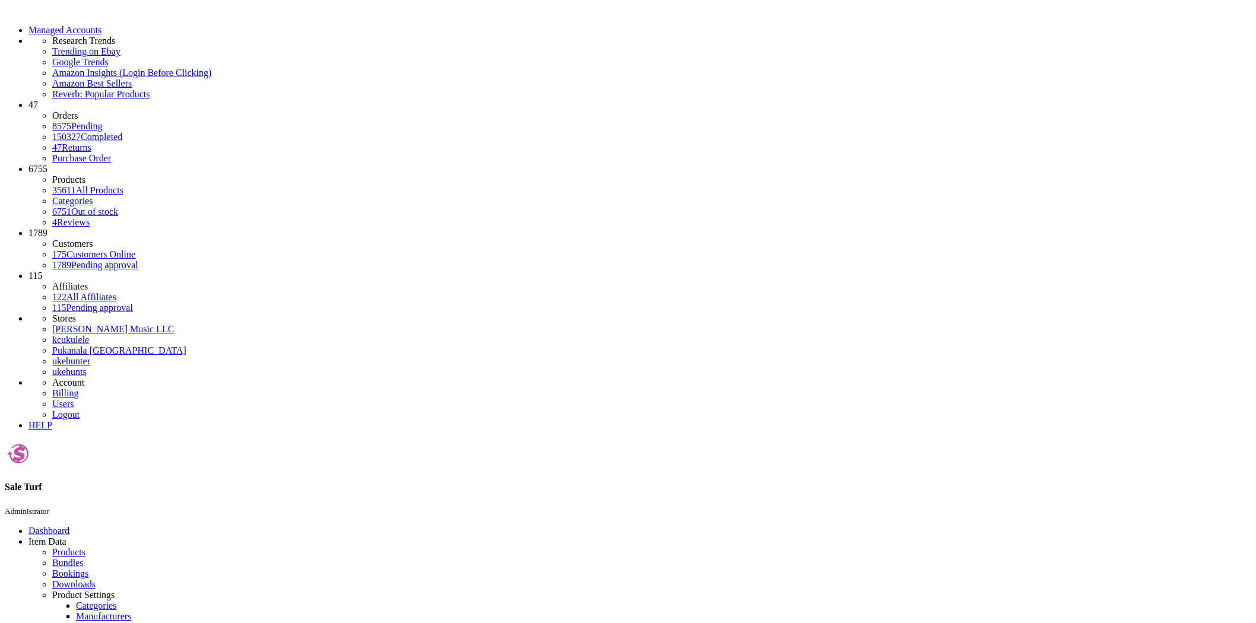 This screenshot has height=623, width=1256. What do you see at coordinates (70, 573) in the screenshot?
I see `span: Bookings` at bounding box center [70, 573].